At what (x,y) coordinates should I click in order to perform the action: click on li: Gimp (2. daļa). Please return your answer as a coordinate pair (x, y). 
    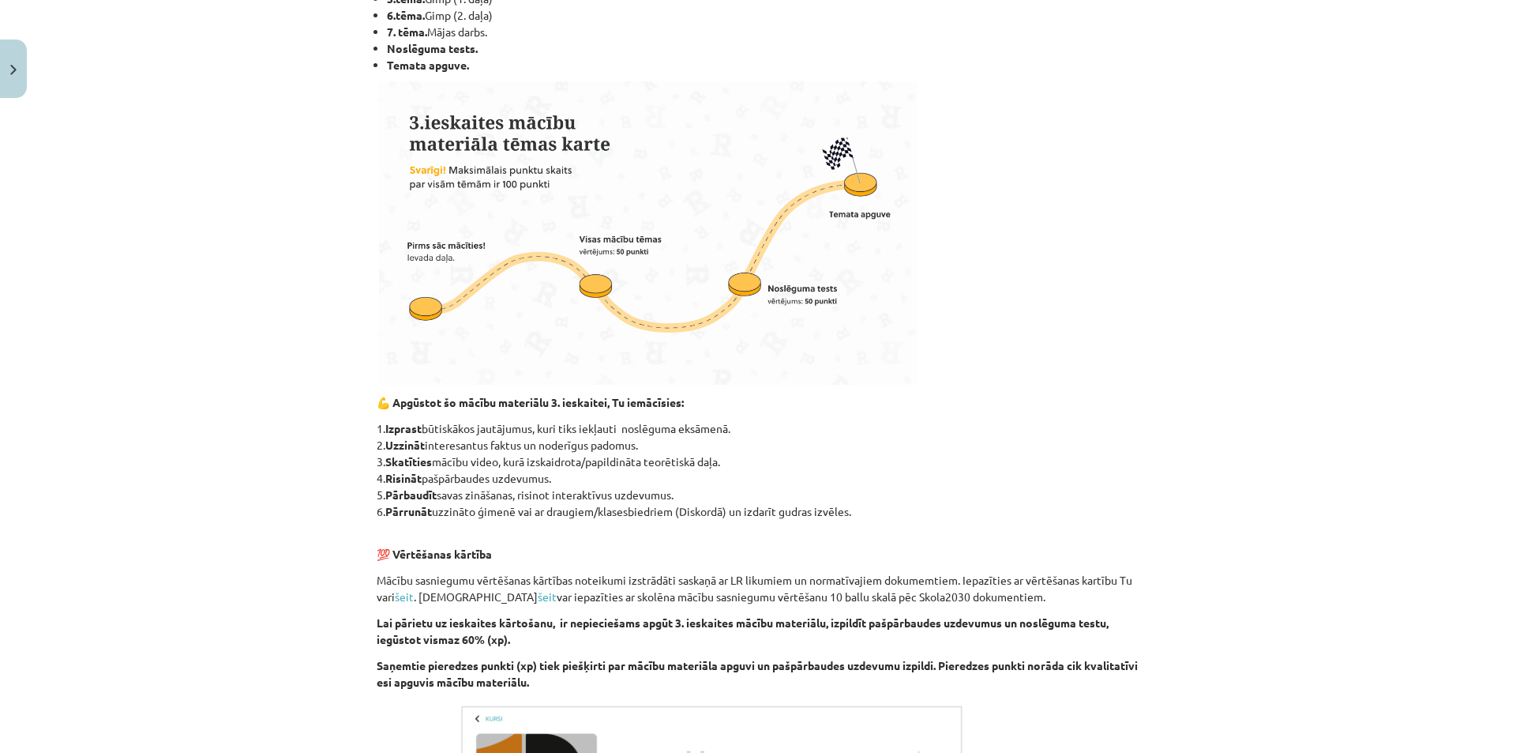
    Looking at the image, I should click on (763, 15).